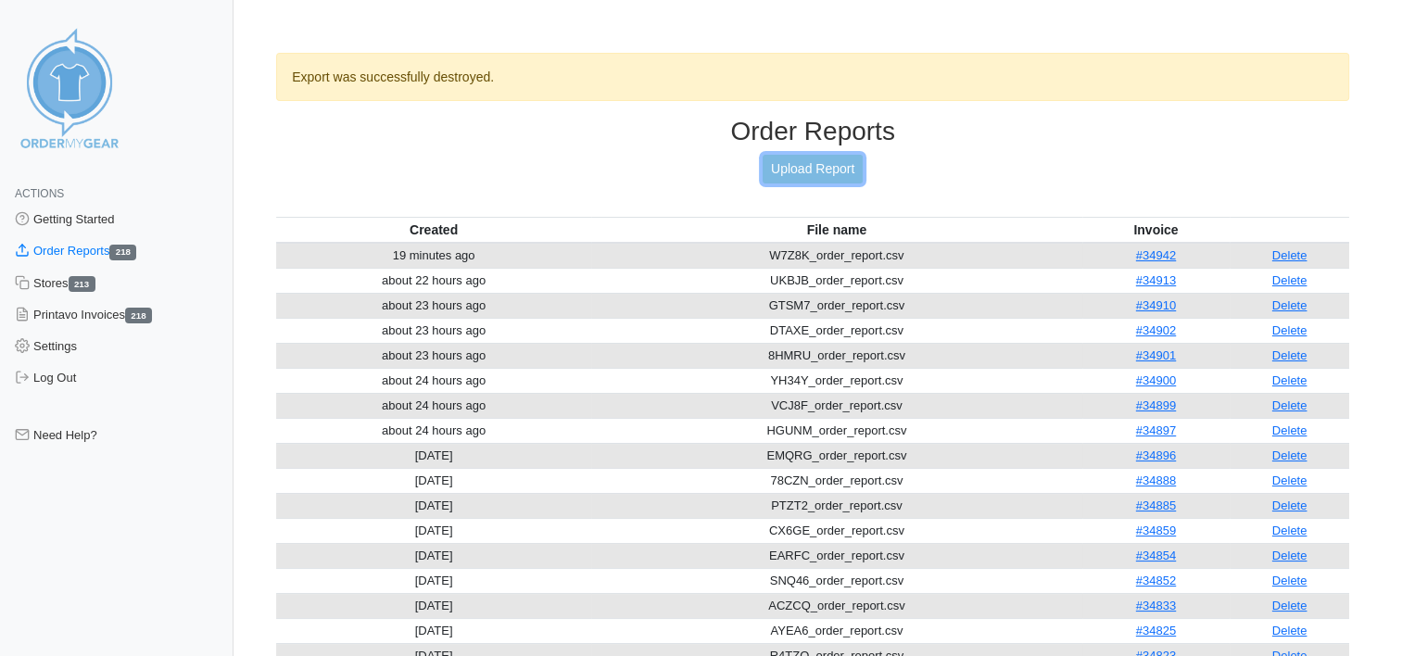 Image resolution: width=1402 pixels, height=656 pixels. Describe the element at coordinates (812, 132) in the screenshot. I see `h3: Order Reports` at that location.